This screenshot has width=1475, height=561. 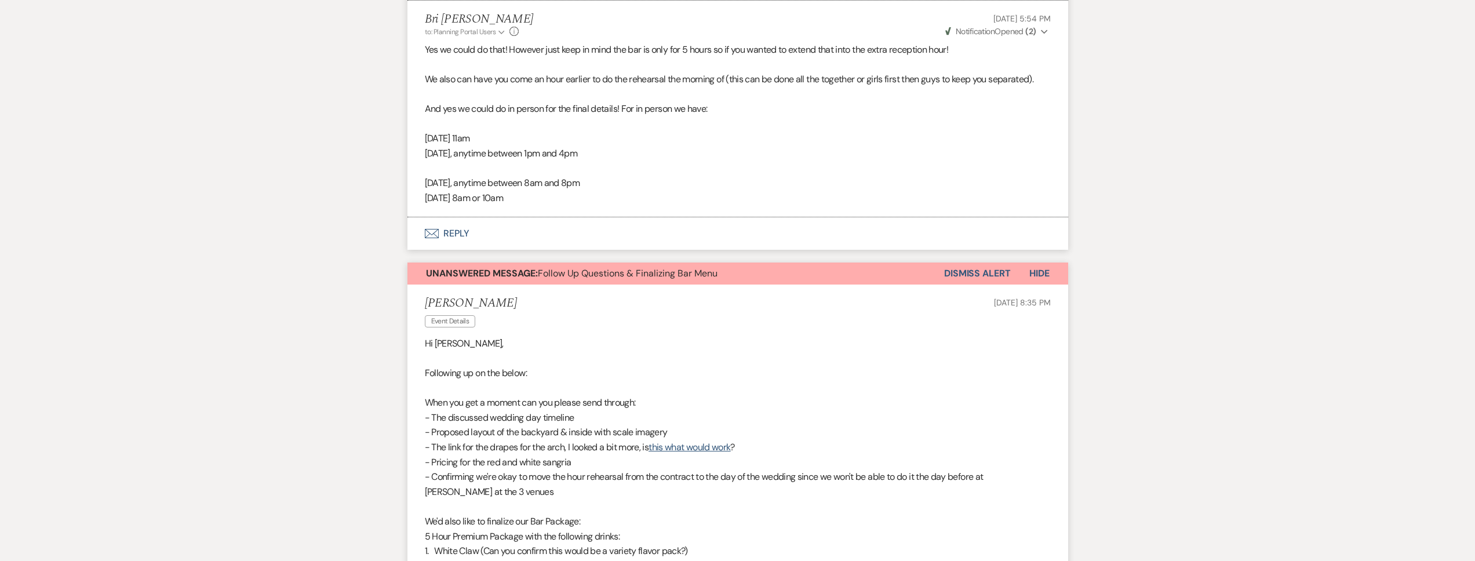 What do you see at coordinates (738, 234) in the screenshot?
I see `button: Reply` at bounding box center [738, 234].